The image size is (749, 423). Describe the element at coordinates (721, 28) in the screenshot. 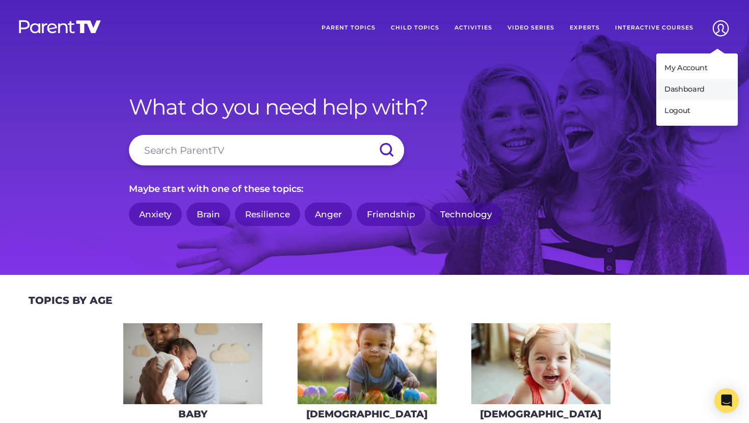

I see `img: Account` at that location.